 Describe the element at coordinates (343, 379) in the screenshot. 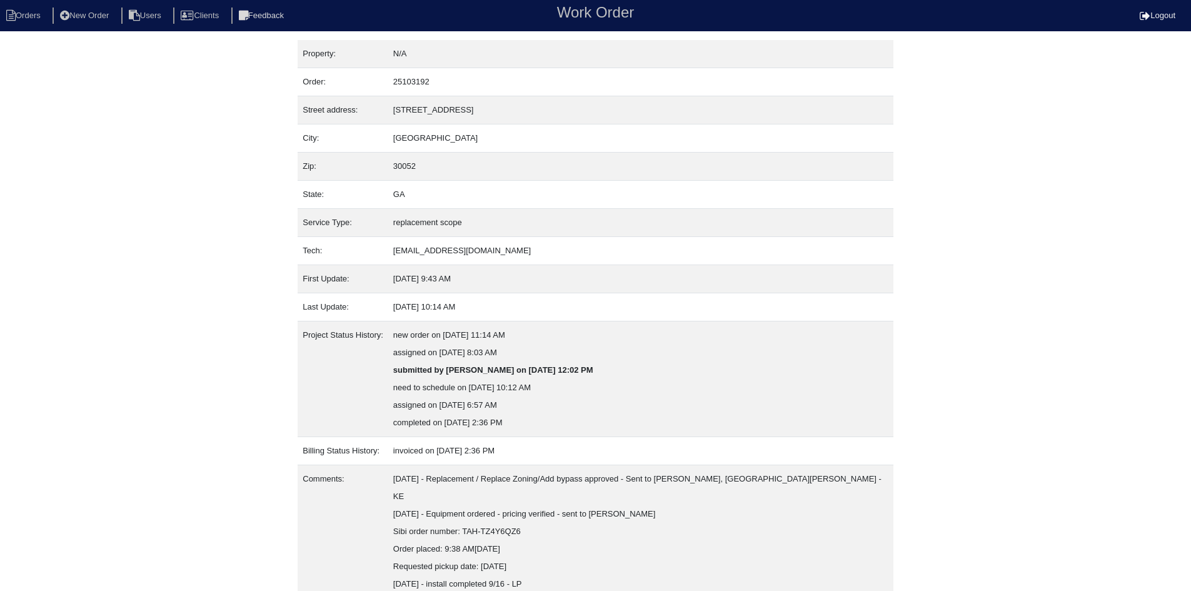

I see `td: Project Status History:` at that location.